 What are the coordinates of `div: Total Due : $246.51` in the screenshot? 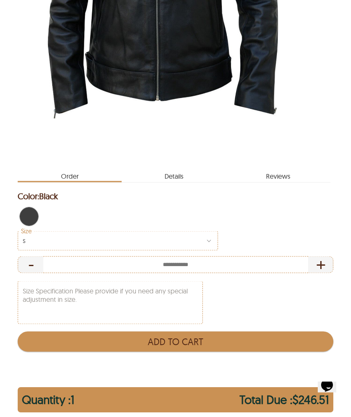 It's located at (284, 402).